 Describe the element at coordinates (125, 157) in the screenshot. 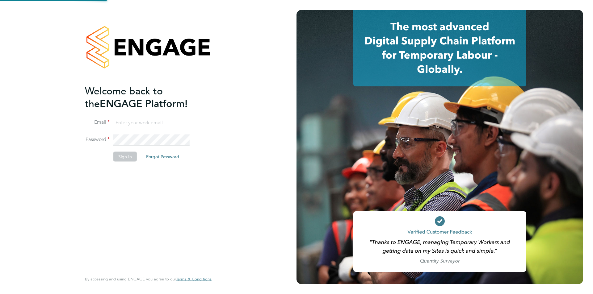

I see `button: Sign In` at that location.